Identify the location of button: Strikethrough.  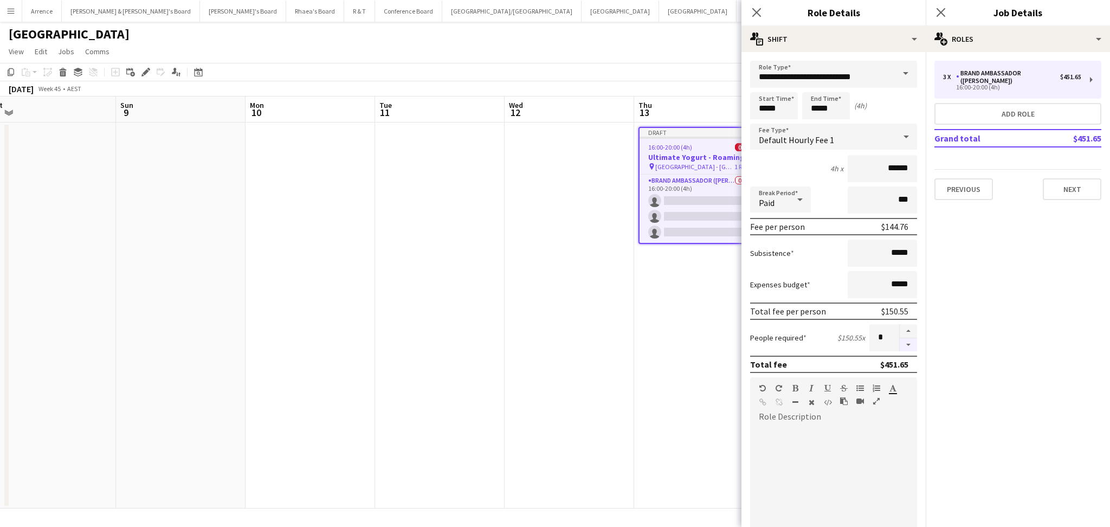
(844, 388).